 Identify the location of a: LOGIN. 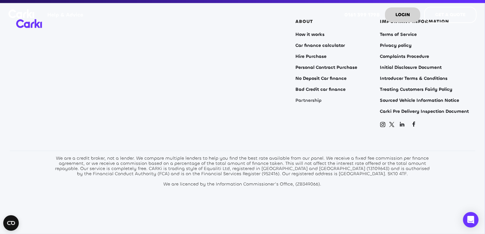
(402, 15).